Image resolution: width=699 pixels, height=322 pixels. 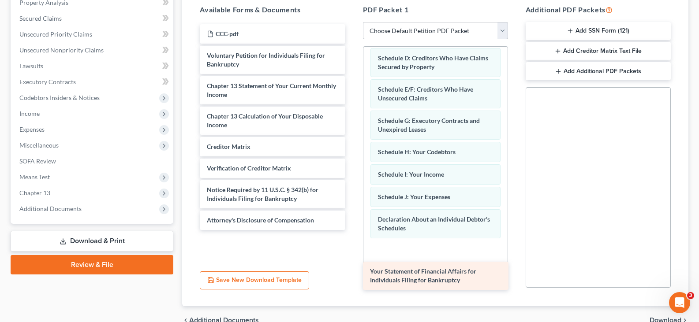 I want to click on span: Secured Claims, so click(x=41, y=18).